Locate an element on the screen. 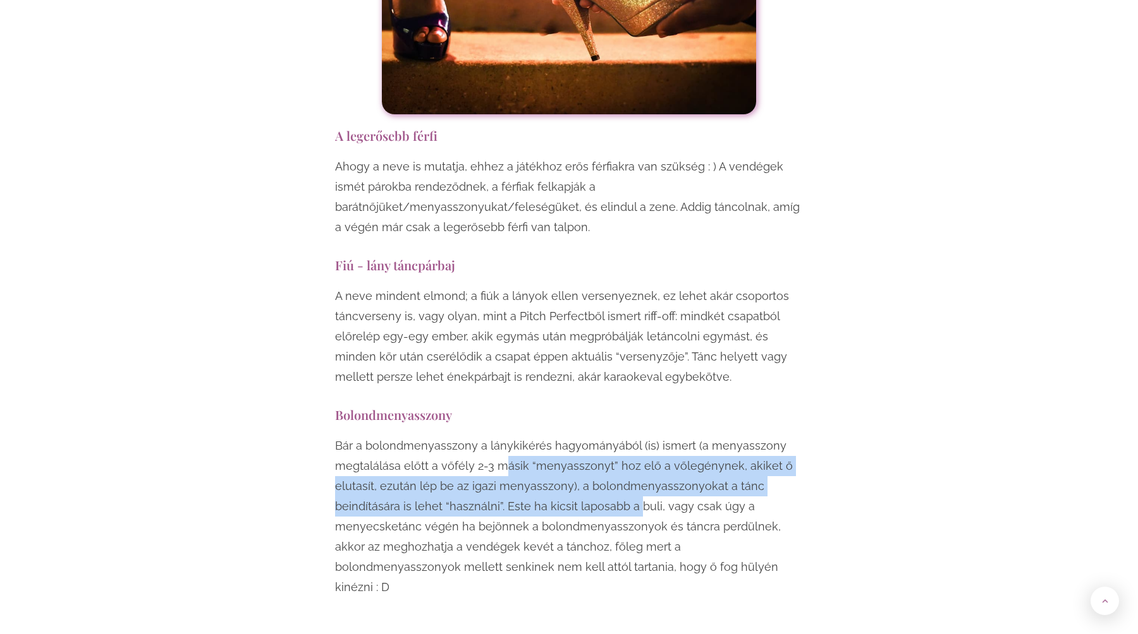  p: A neve mindent elmond; a fiúk a lányok ellen versenyeznek, ez lehet akár csoportos táncverseny is... is located at coordinates (569, 337).